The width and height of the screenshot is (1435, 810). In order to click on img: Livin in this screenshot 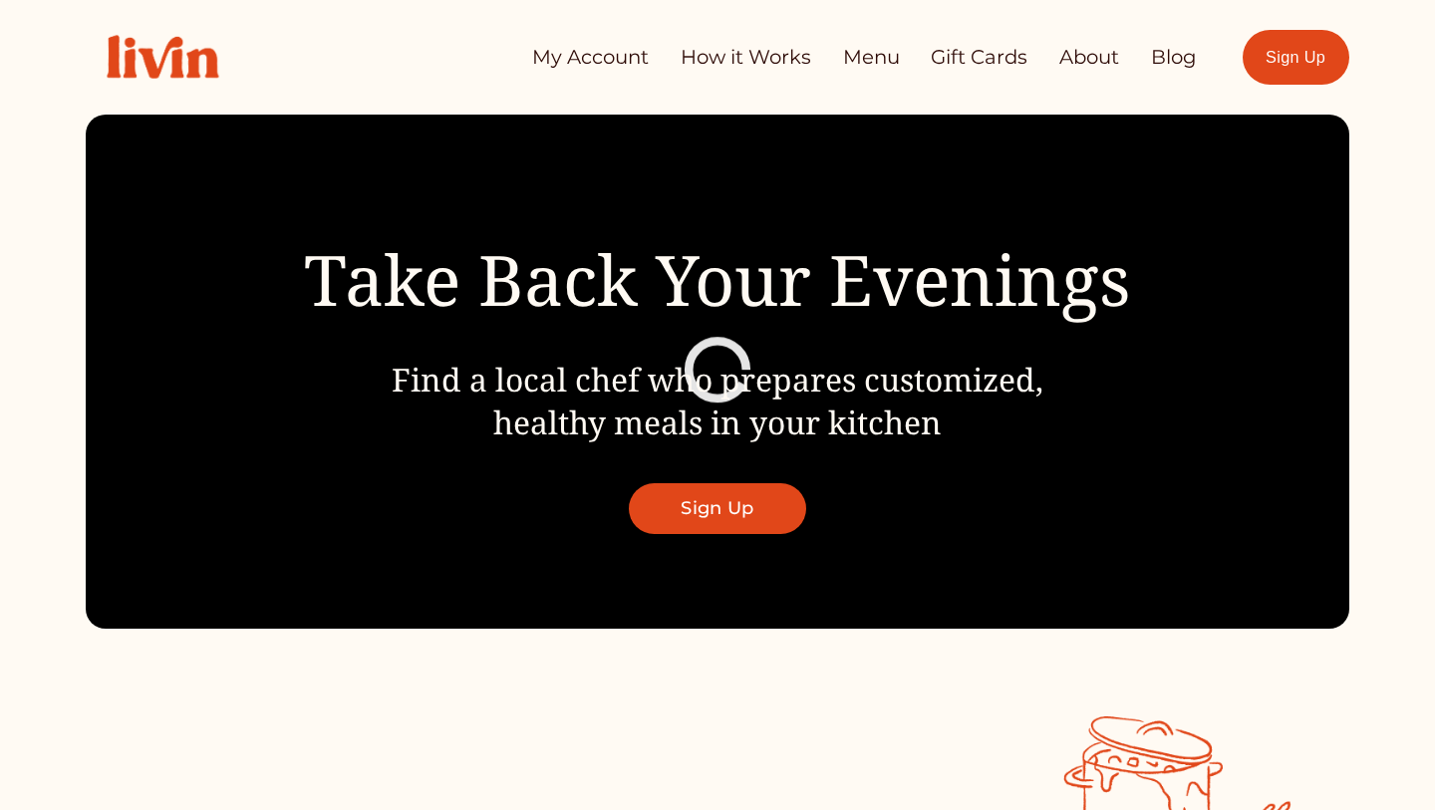, I will do `click(162, 57)`.